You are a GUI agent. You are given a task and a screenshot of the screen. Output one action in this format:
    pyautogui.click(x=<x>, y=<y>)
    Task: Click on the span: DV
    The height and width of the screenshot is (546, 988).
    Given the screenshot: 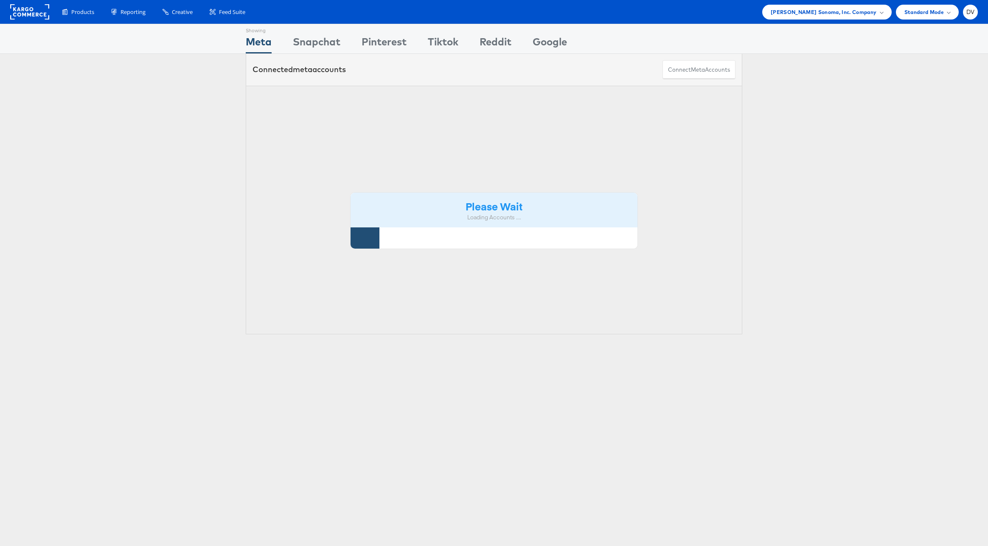 What is the action you would take?
    pyautogui.click(x=971, y=12)
    